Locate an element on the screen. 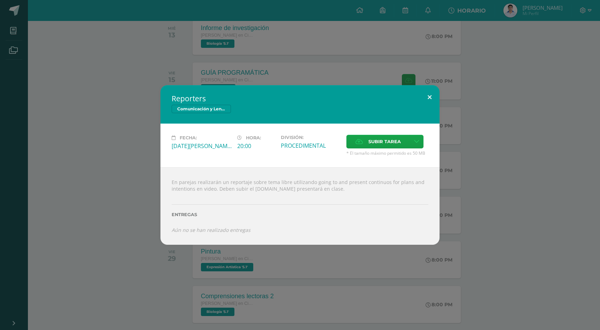 Image resolution: width=600 pixels, height=330 pixels. label: División: is located at coordinates (311, 137).